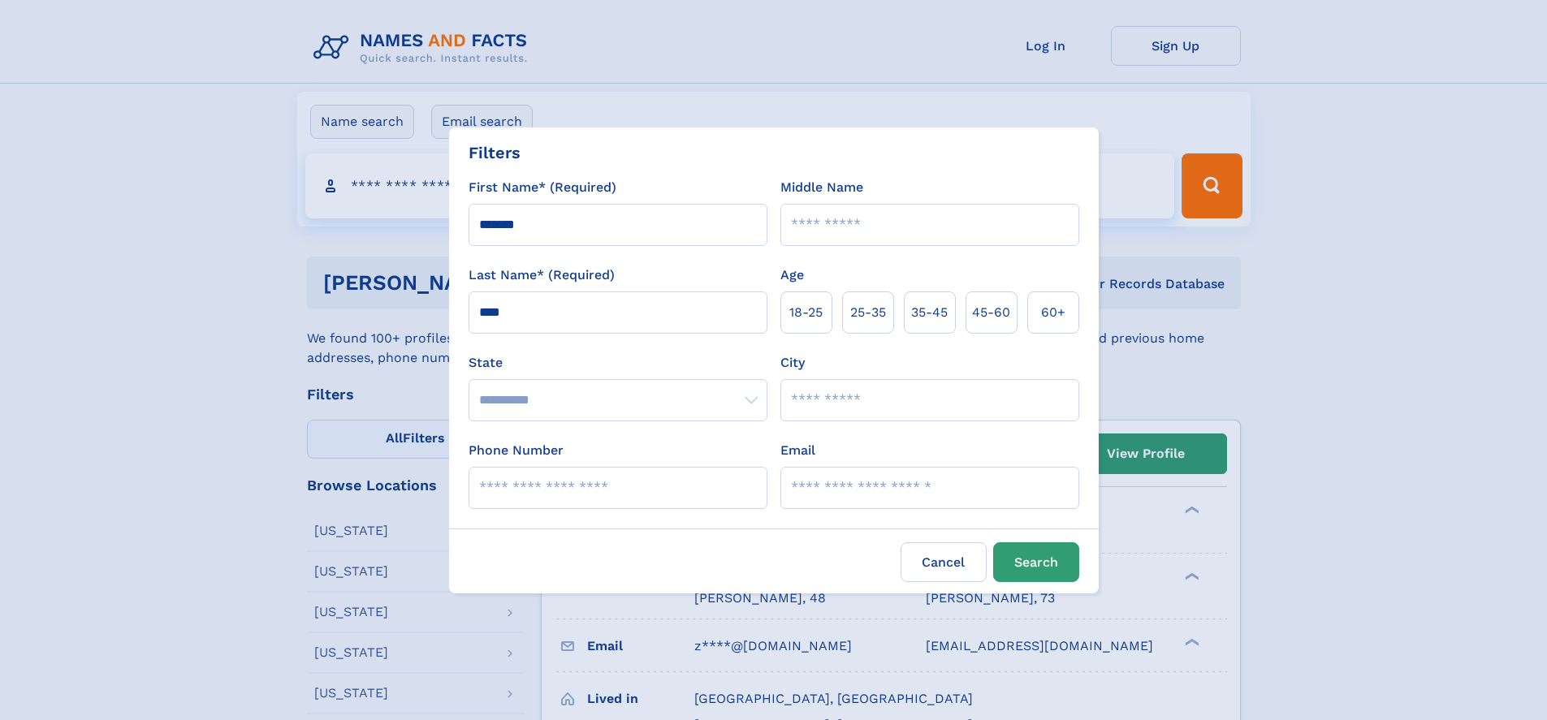 This screenshot has height=720, width=1547. Describe the element at coordinates (792, 275) in the screenshot. I see `label: Age` at that location.